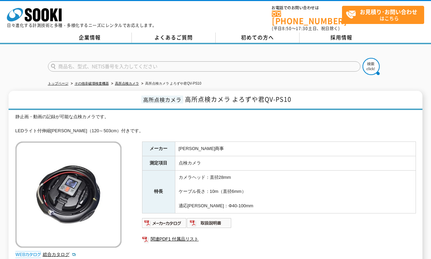 This screenshot has height=259, width=431. I want to click on span: 17:30, so click(302, 28).